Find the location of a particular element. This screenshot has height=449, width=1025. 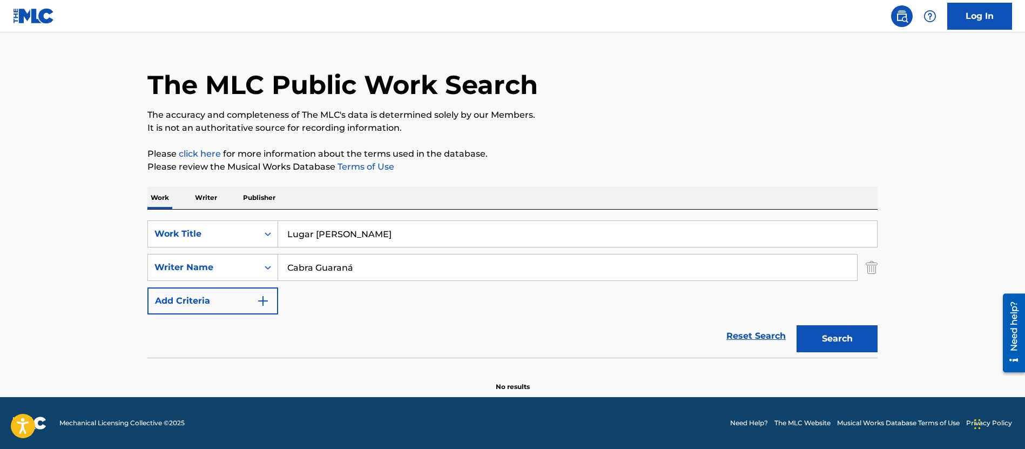

img: search is located at coordinates (902, 16).